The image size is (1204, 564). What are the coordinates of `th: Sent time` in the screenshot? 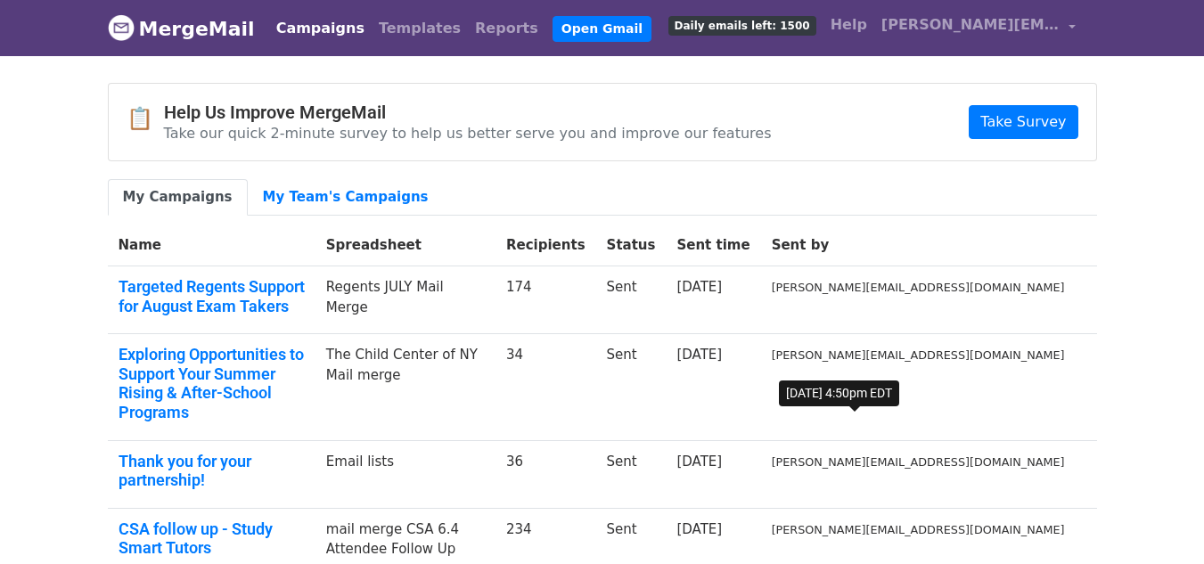 It's located at (713, 245).